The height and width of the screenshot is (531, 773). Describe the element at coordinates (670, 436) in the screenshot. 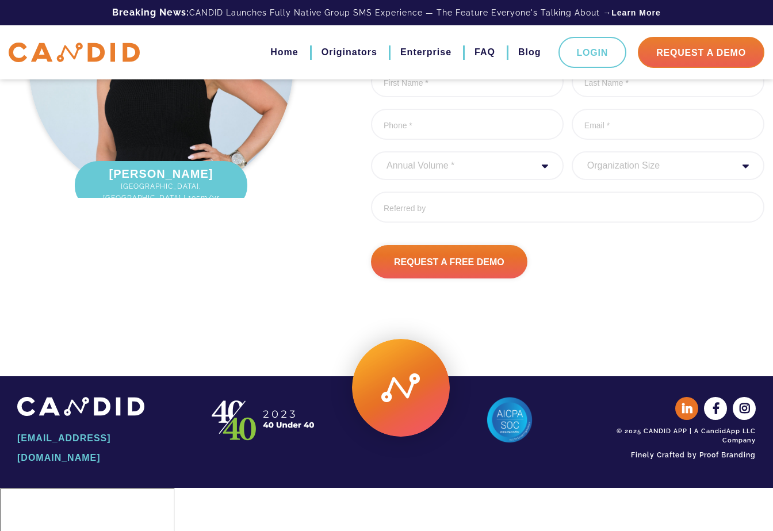

I see `div: © 2025 CANDID APP | A CandidApp LLC Company` at that location.